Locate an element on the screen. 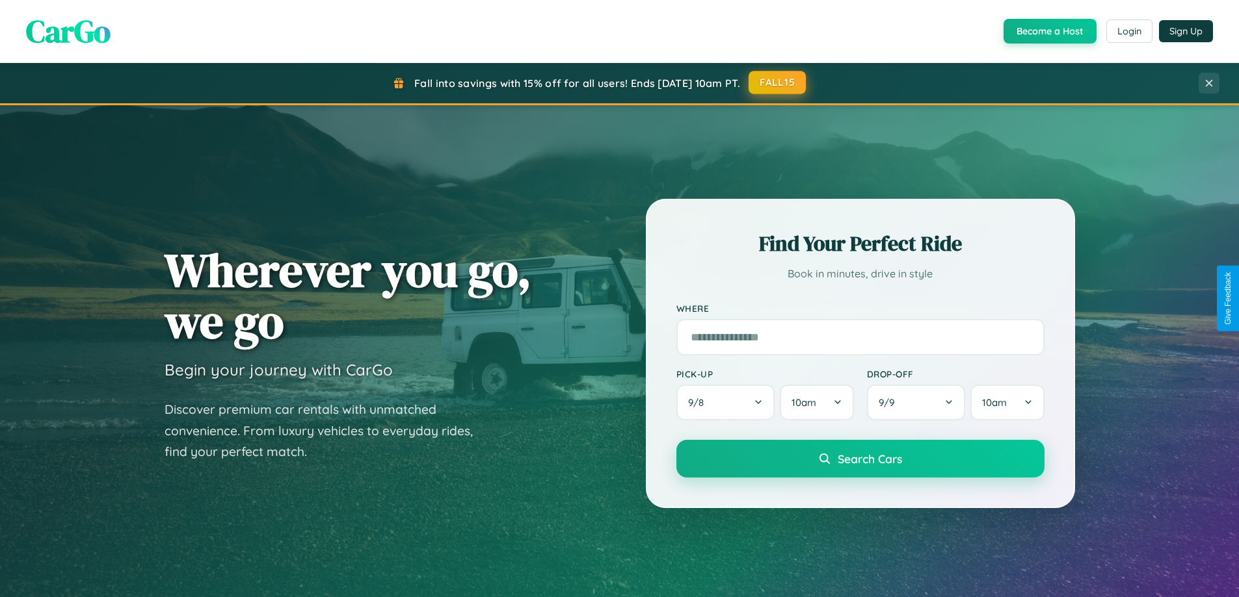  label: Pick-up is located at coordinates (765, 374).